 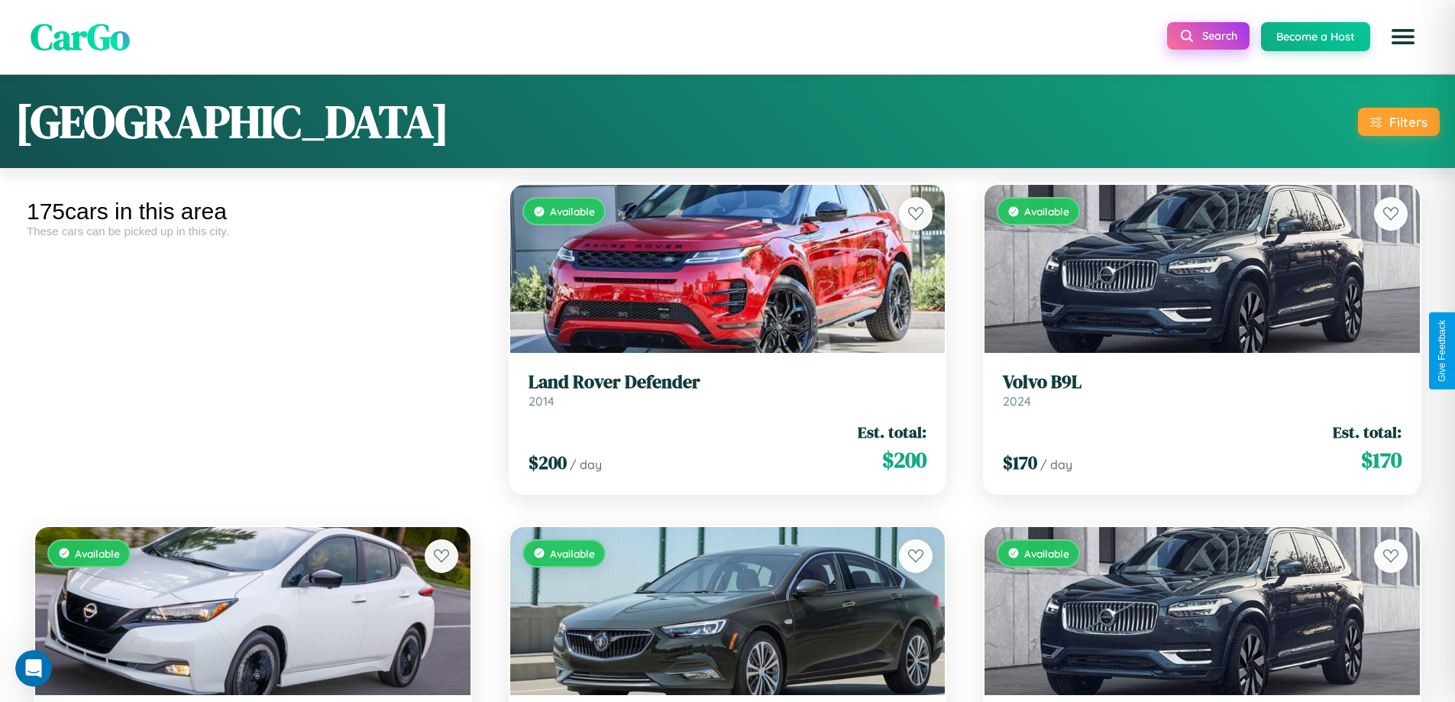 I want to click on span: Search, so click(x=1220, y=36).